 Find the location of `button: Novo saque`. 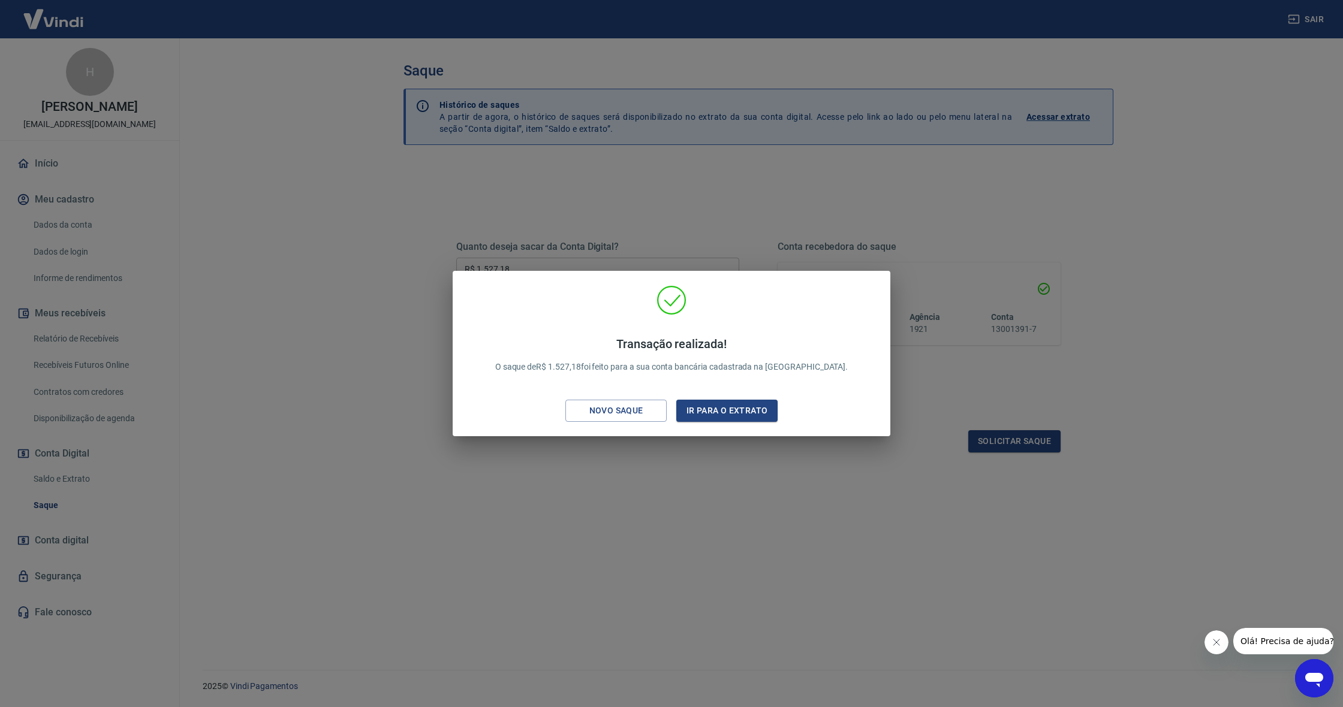

button: Novo saque is located at coordinates (616, 411).